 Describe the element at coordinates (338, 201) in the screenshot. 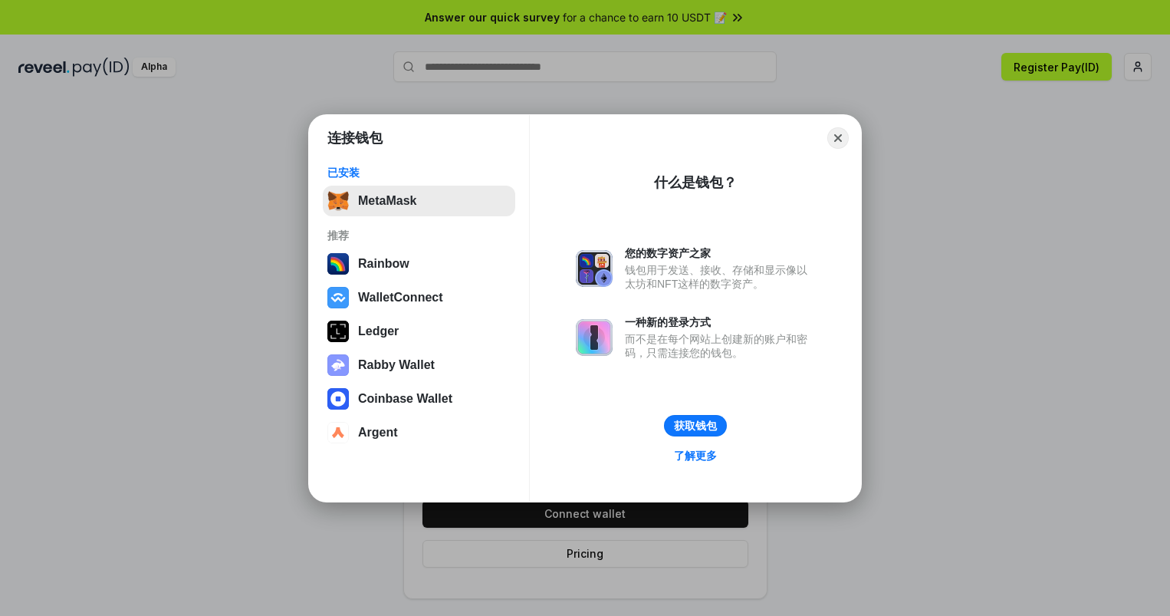

I see `img: svg+xml,%3Csvg%20fill%3D%22none%22%20height%3D%2233%22%20viewBox%3D%220%200%2035%2033%22%20width%...` at that location.